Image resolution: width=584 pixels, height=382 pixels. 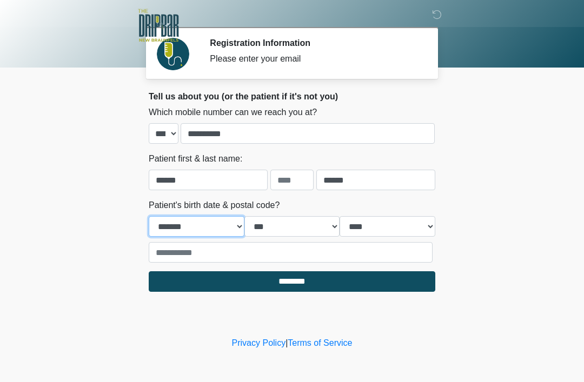 I want to click on a: Privacy Policy, so click(x=259, y=343).